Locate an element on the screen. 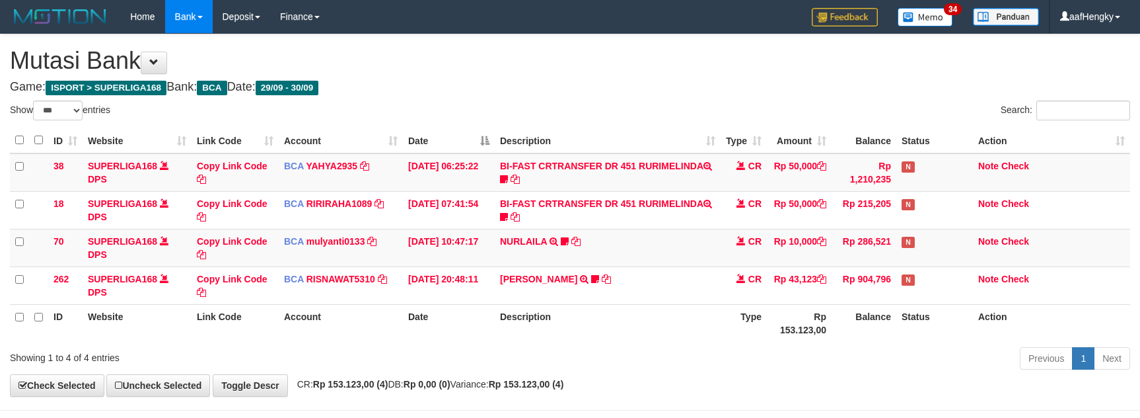 Image resolution: width=1140 pixels, height=418 pixels. input: Search: is located at coordinates (1084, 110).